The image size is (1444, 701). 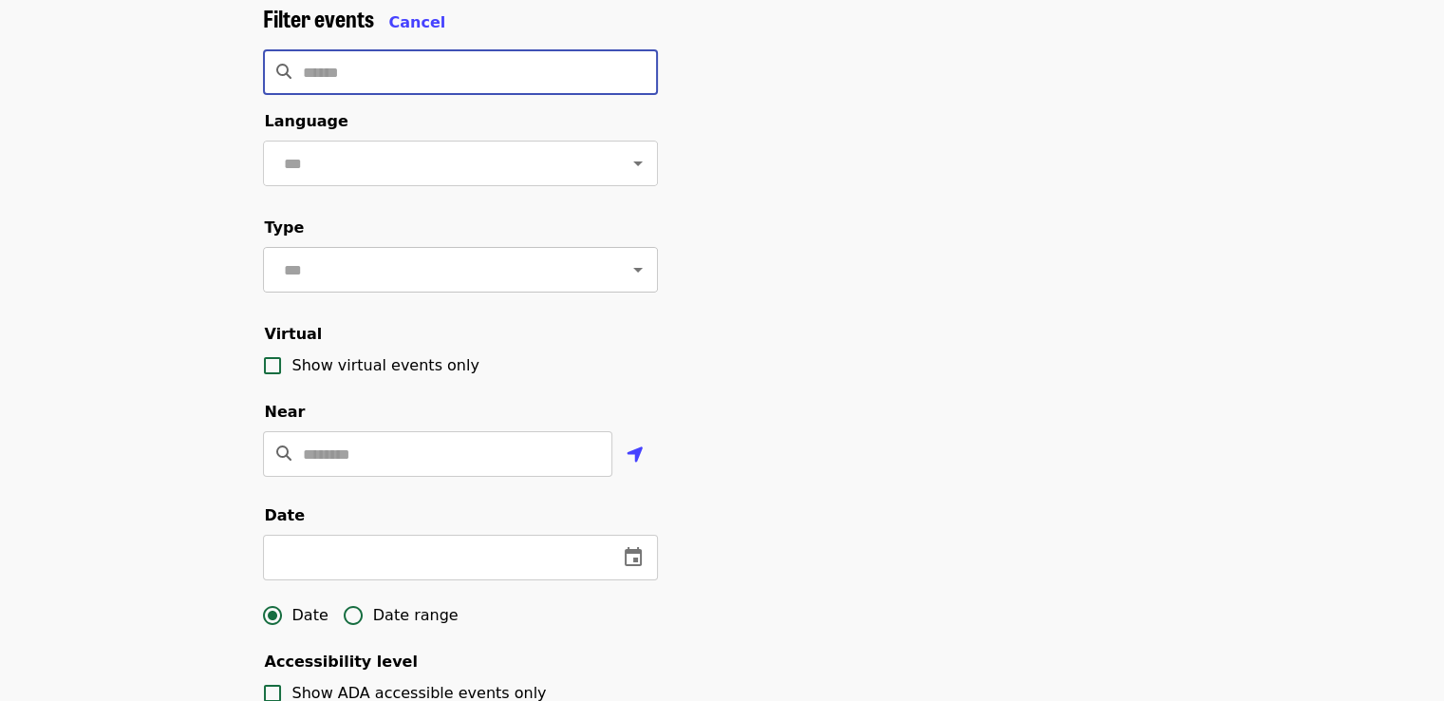 I want to click on span: Cancel, so click(x=418, y=22).